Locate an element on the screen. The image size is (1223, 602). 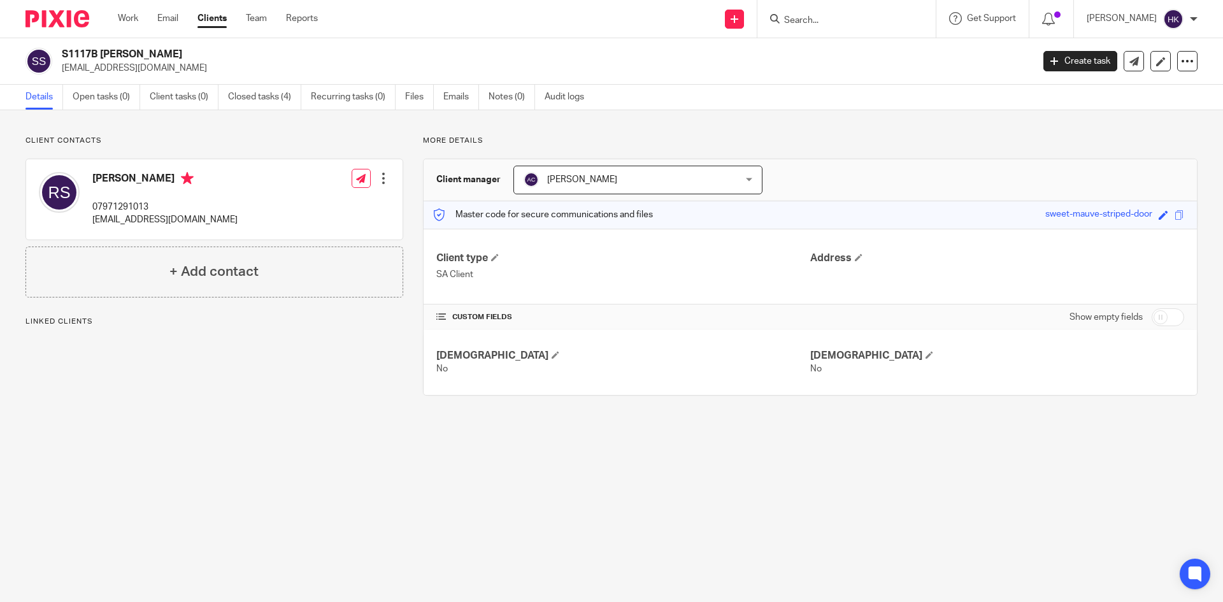
p: SA Client is located at coordinates (623, 275).